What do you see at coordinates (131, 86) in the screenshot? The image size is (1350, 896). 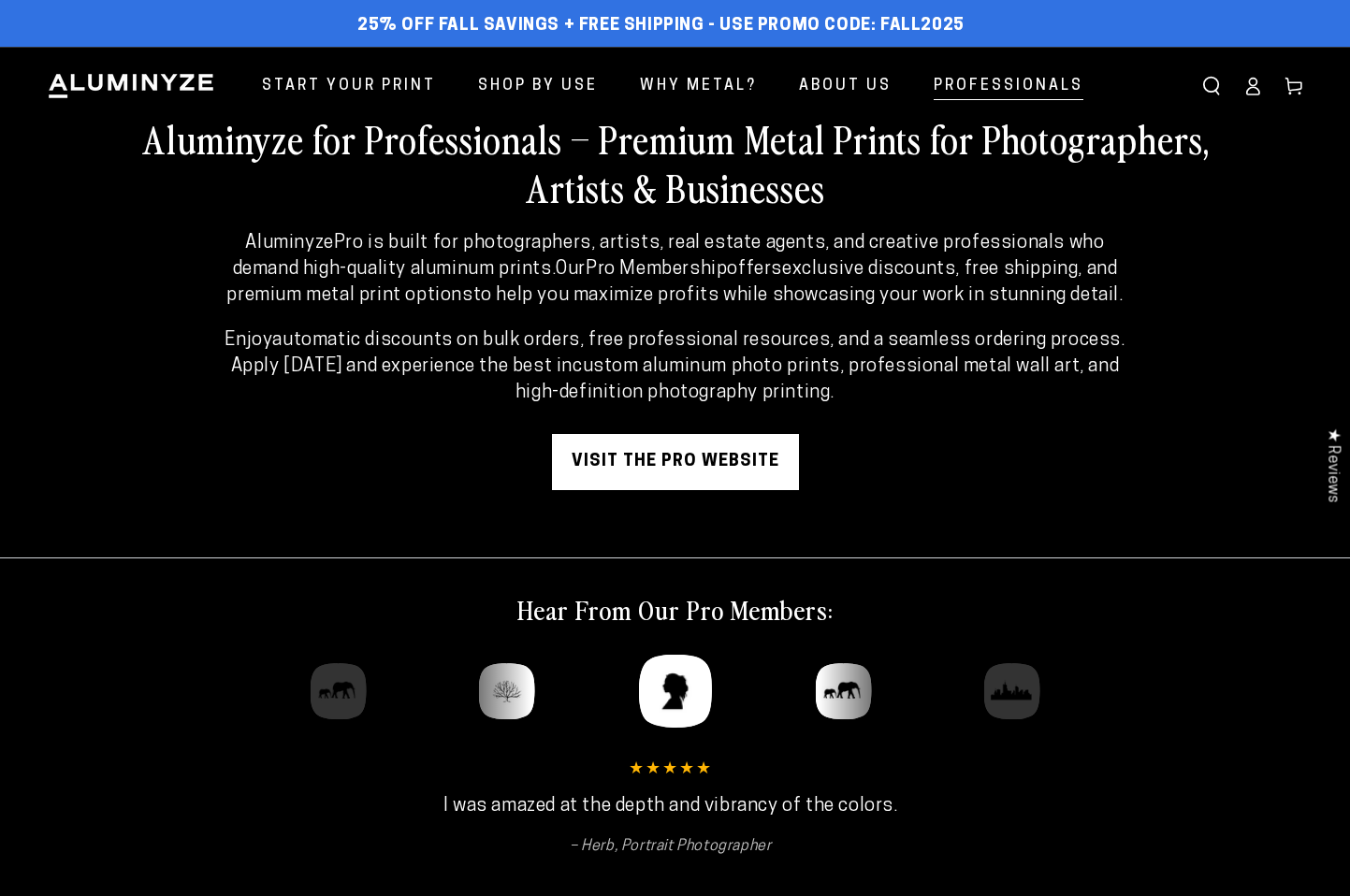 I see `img: Aluminyze` at bounding box center [131, 86].